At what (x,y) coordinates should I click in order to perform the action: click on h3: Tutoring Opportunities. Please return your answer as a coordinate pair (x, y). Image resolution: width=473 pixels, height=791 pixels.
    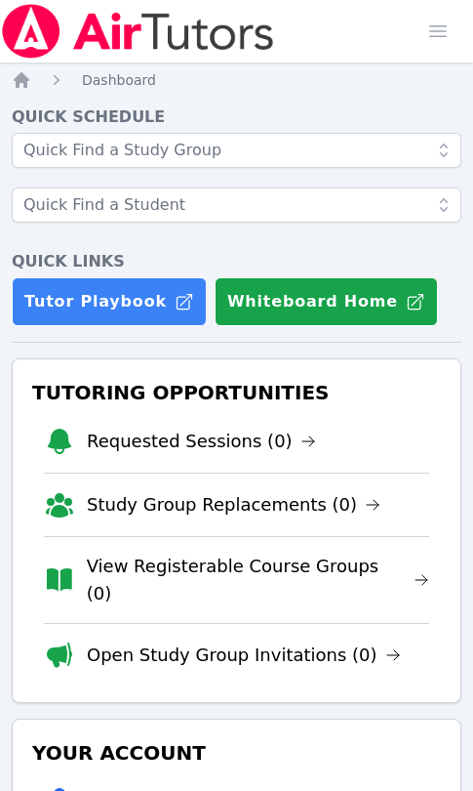
    Looking at the image, I should click on (236, 392).